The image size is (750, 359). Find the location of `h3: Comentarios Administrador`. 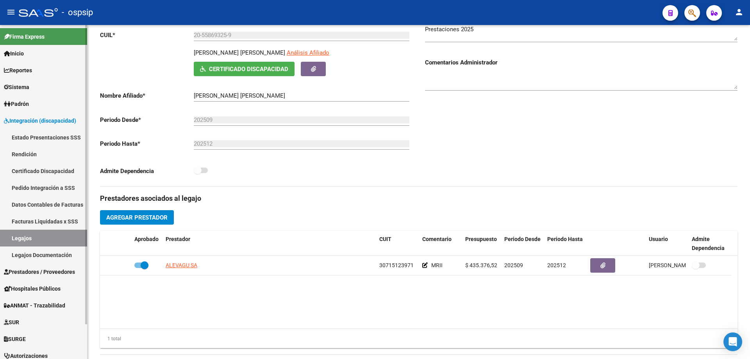

h3: Comentarios Administrador is located at coordinates (581, 62).